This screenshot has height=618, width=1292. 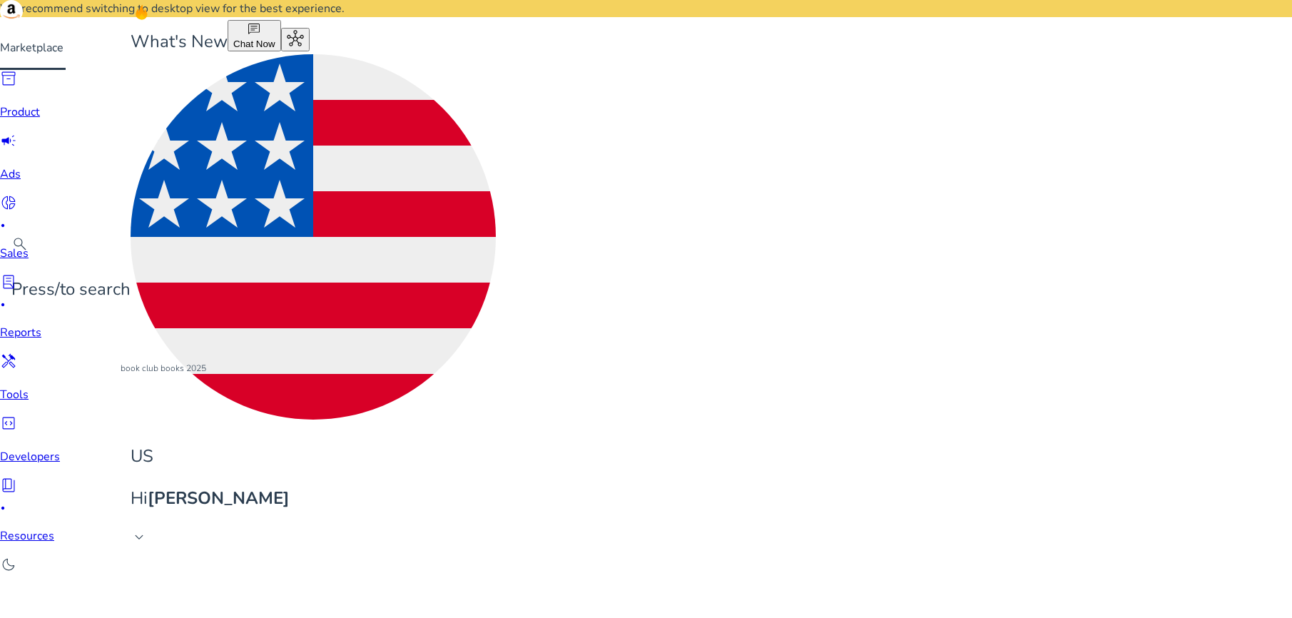 I want to click on button: hub, so click(x=295, y=39).